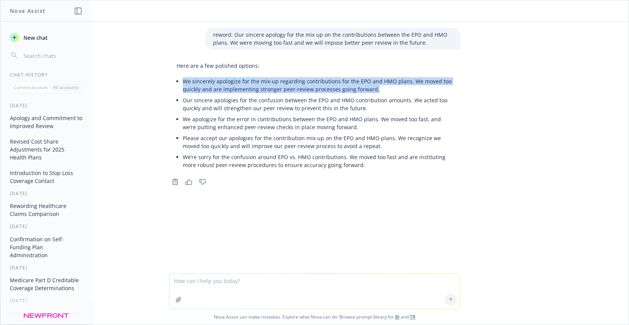 Image resolution: width=629 pixels, height=325 pixels. Describe the element at coordinates (318, 104) in the screenshot. I see `p: Our sincere apologies for the confusion between the EPO and HMO contribution amounts. We acted to...` at that location.